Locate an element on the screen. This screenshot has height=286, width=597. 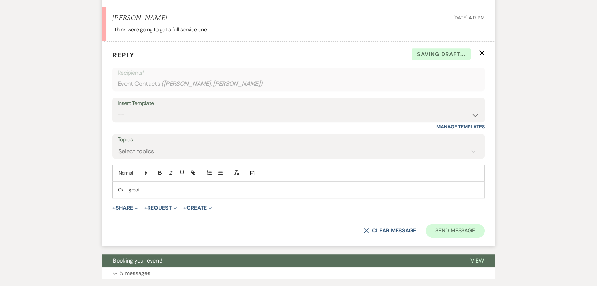
p: Recipients* is located at coordinates (299, 73).